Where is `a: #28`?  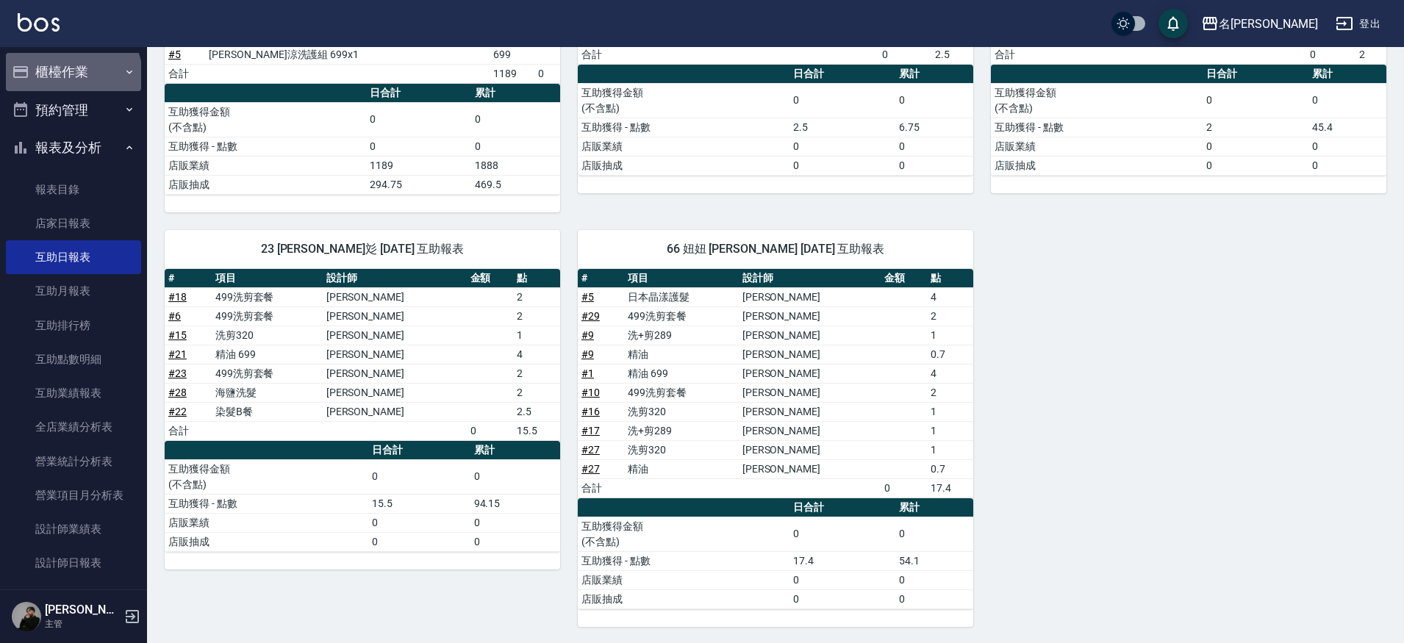
a: #28 is located at coordinates (177, 393).